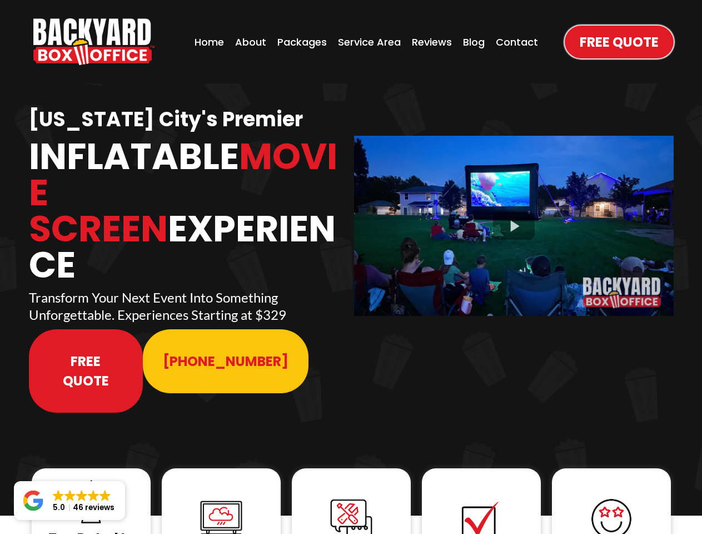 Image resolution: width=702 pixels, height=534 pixels. Describe the element at coordinates (517, 42) in the screenshot. I see `a: Contact` at that location.